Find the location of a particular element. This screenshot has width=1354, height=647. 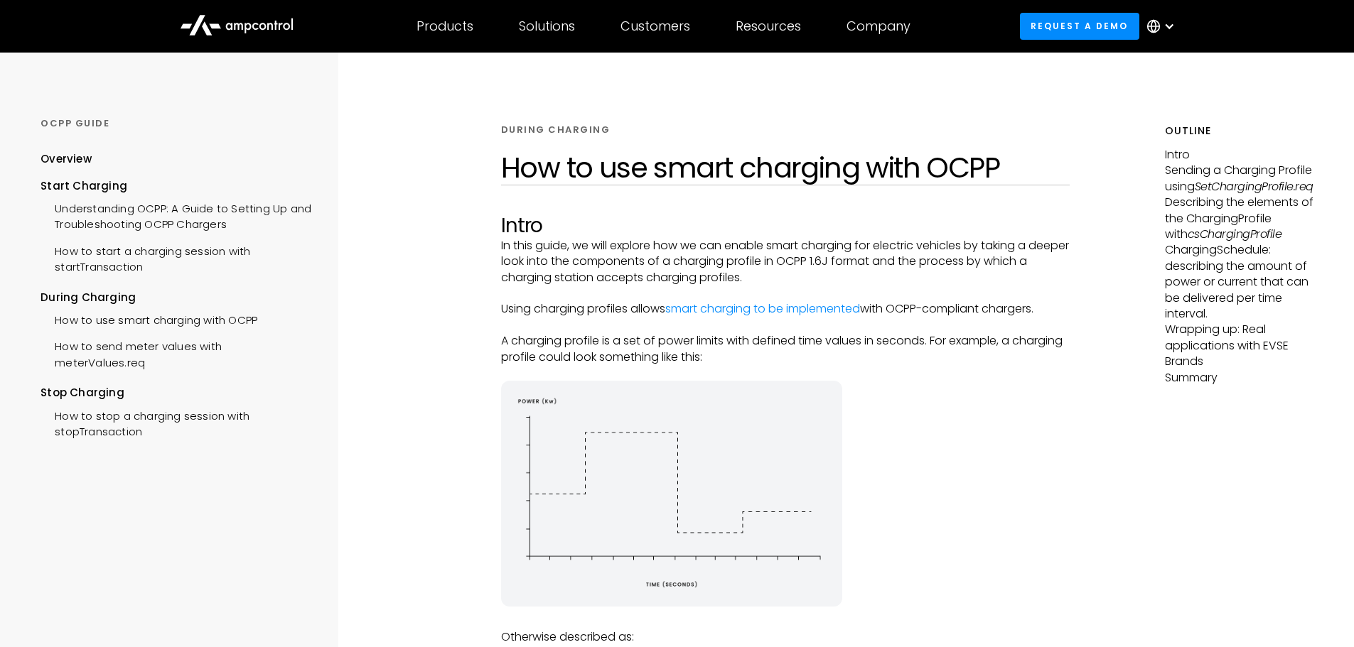

a: How to use smart charging with OCPP is located at coordinates (148, 318).